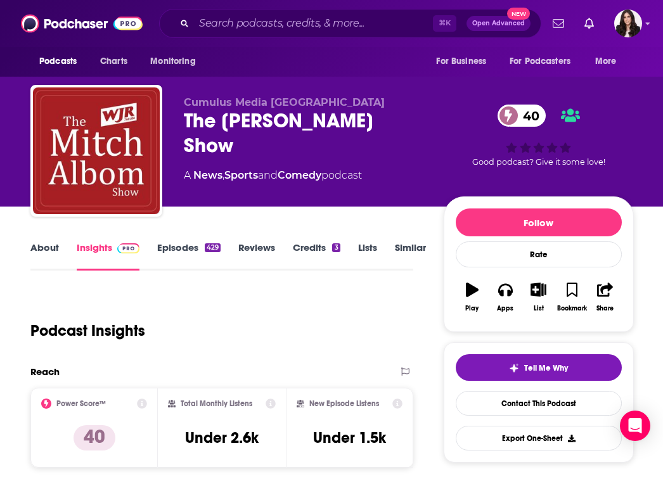  What do you see at coordinates (539, 403) in the screenshot?
I see `a: Contact This Podcast` at bounding box center [539, 403].